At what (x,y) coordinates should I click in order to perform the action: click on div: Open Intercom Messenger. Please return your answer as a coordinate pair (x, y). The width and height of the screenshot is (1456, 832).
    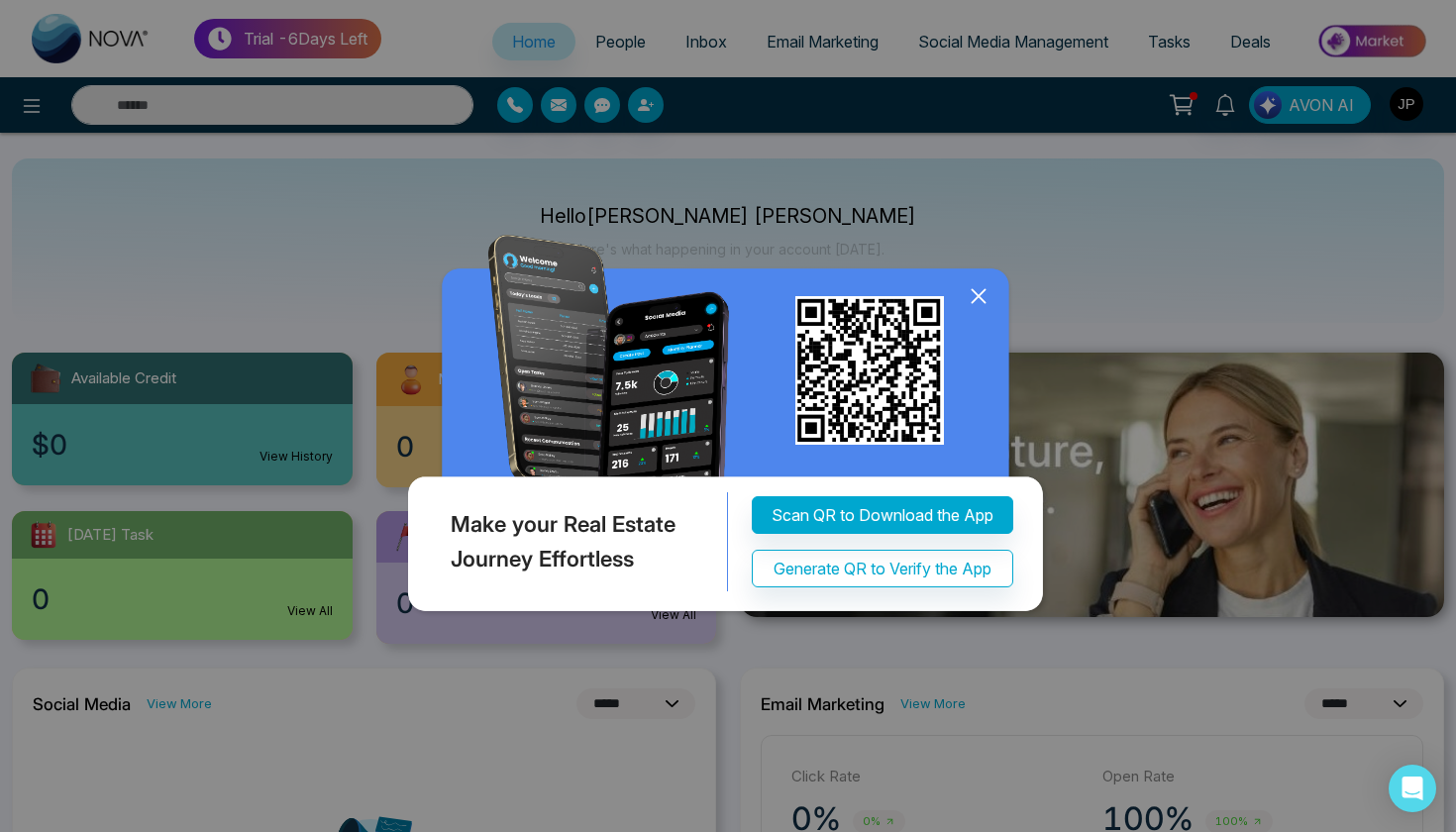
    Looking at the image, I should click on (1412, 789).